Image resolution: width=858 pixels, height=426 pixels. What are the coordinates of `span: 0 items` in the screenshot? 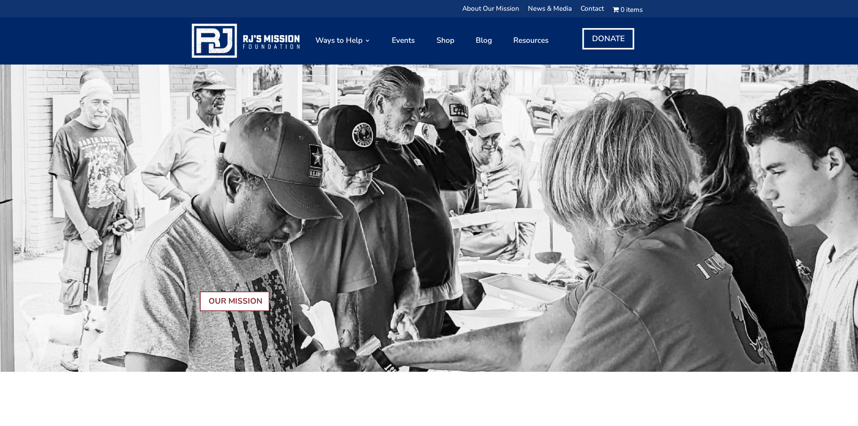 It's located at (632, 10).